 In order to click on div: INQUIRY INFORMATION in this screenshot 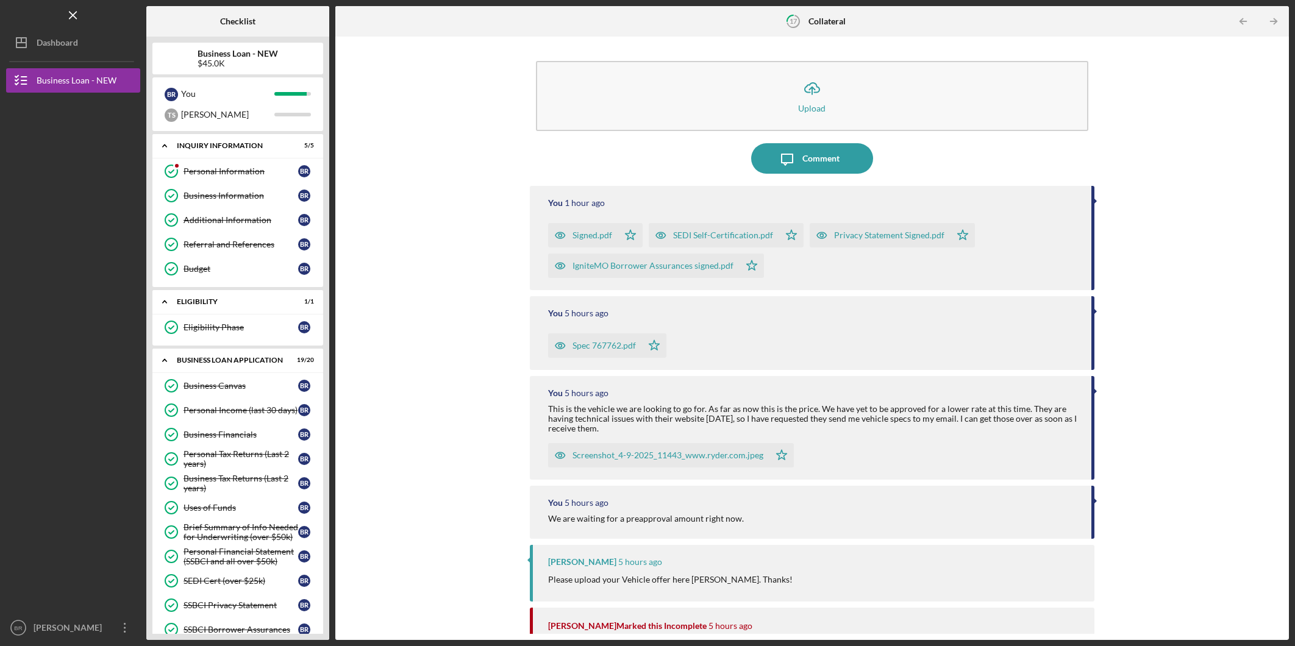, I will do `click(230, 146)`.